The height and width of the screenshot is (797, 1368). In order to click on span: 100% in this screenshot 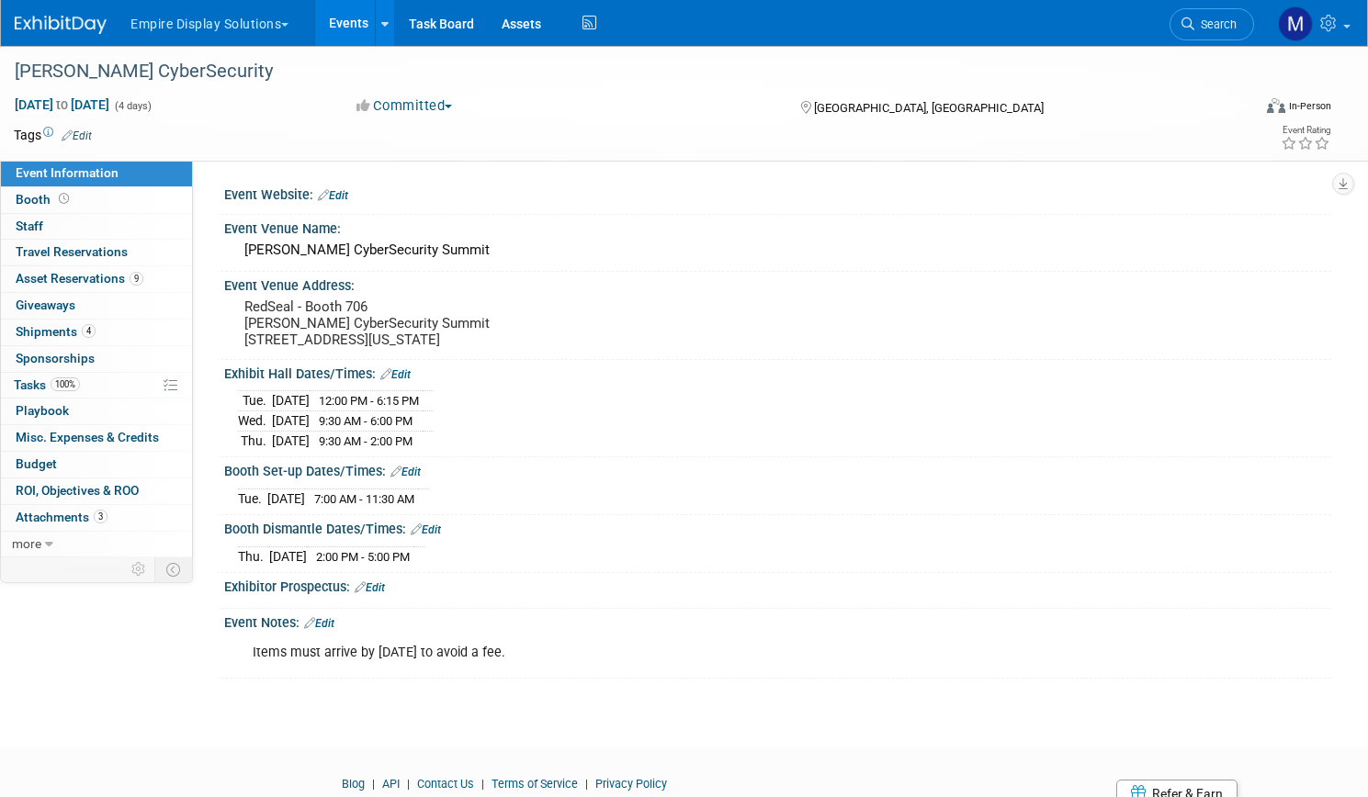, I will do `click(65, 384)`.